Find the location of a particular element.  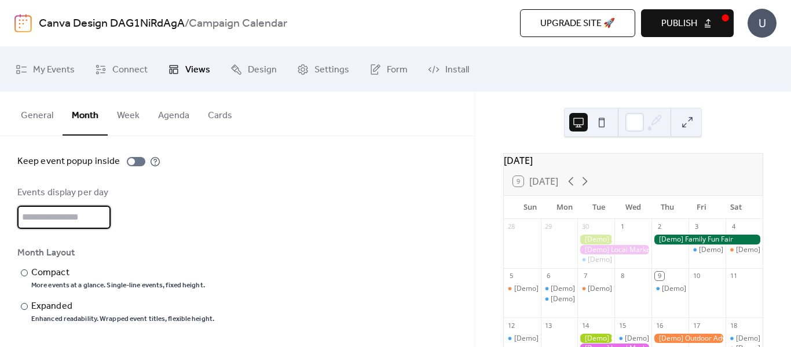

div: Tue is located at coordinates (598, 207).